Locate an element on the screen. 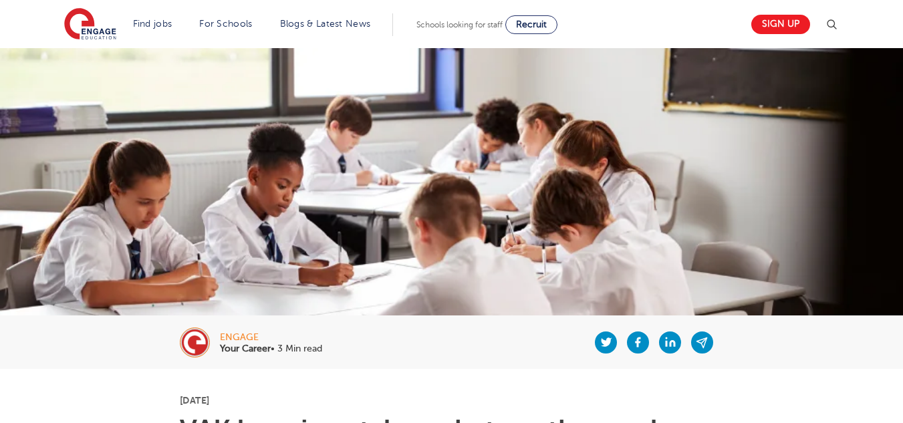 The height and width of the screenshot is (423, 903). b: Your Career is located at coordinates (245, 348).